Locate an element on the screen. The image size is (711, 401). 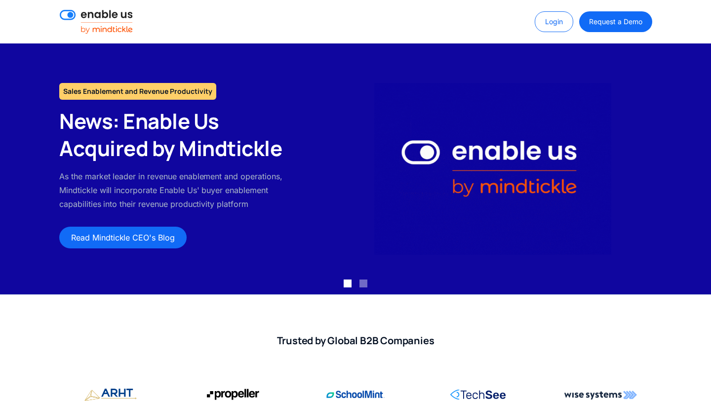
h1: Sales Enablement and Revenue Productivity is located at coordinates (138, 91).